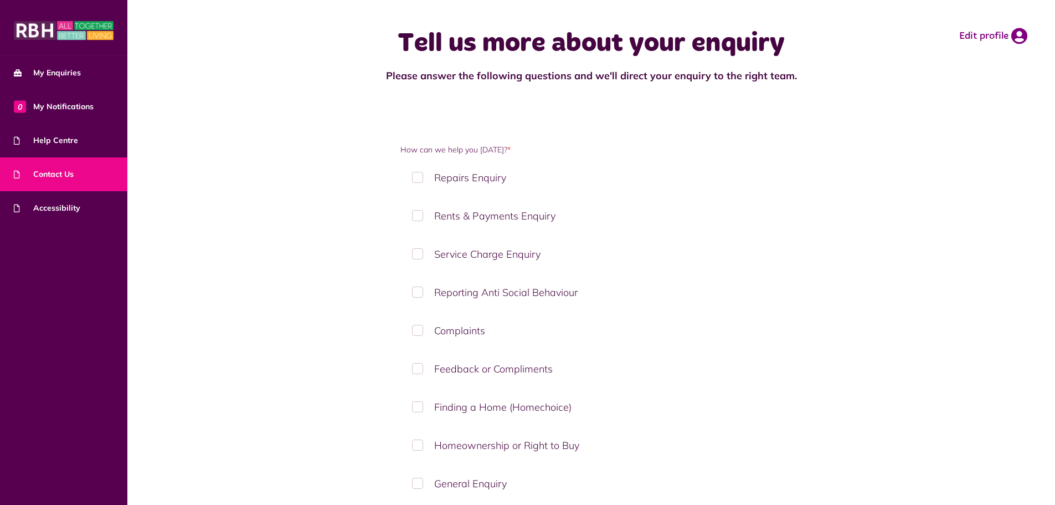 The height and width of the screenshot is (505, 1055). Describe the element at coordinates (591, 483) in the screenshot. I see `label: General Enquiry` at that location.